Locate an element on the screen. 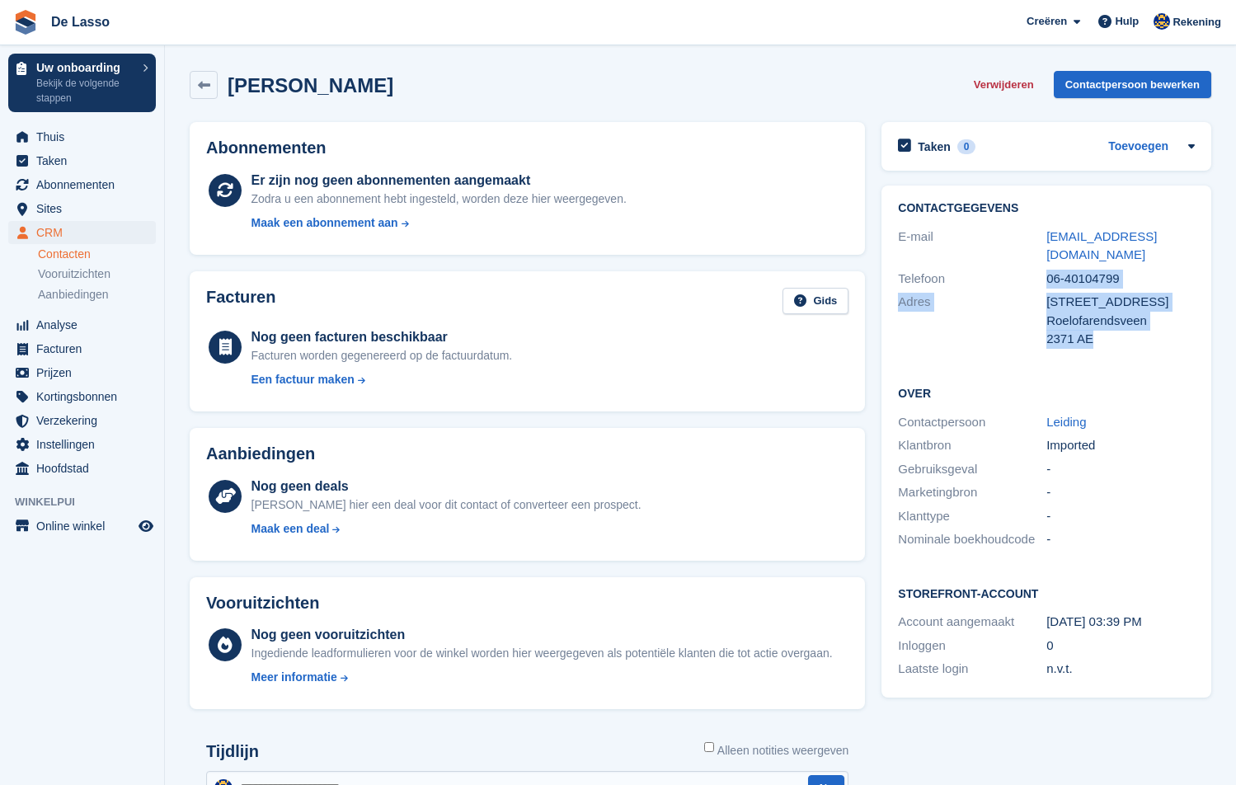 Image resolution: width=1236 pixels, height=785 pixels. span: Aanbiedingen is located at coordinates (73, 294).